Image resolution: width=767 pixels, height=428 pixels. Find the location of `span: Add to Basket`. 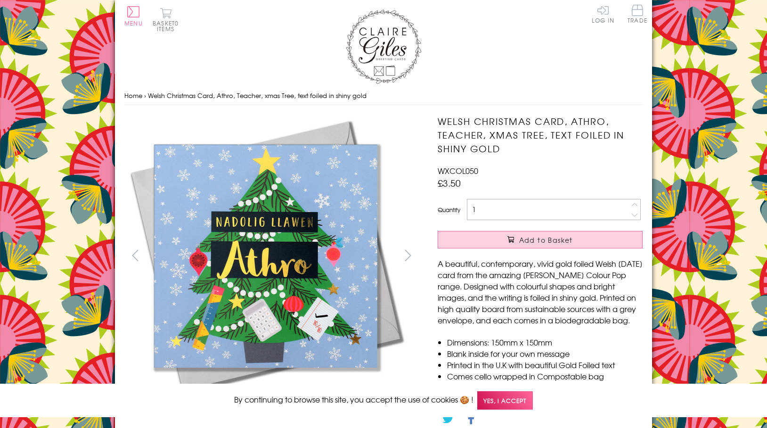

span: Add to Basket is located at coordinates (546, 240).